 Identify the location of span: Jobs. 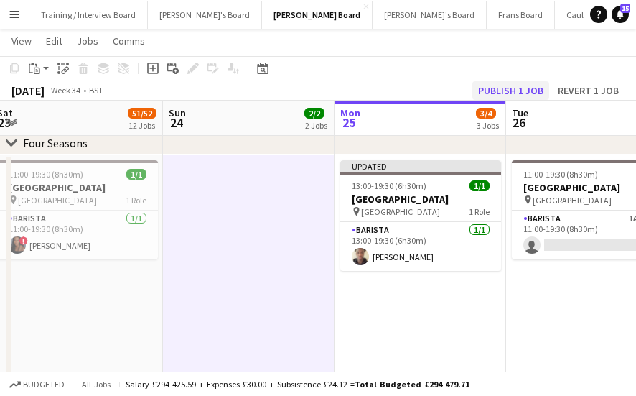
(88, 41).